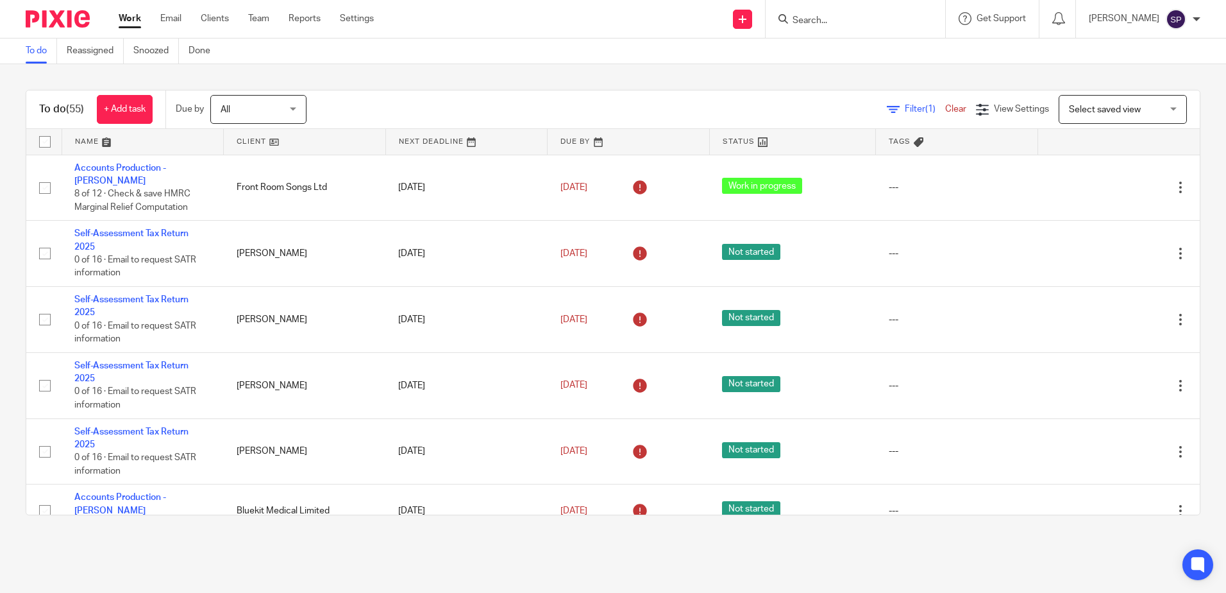  Describe the element at coordinates (171, 19) in the screenshot. I see `a: Email` at that location.